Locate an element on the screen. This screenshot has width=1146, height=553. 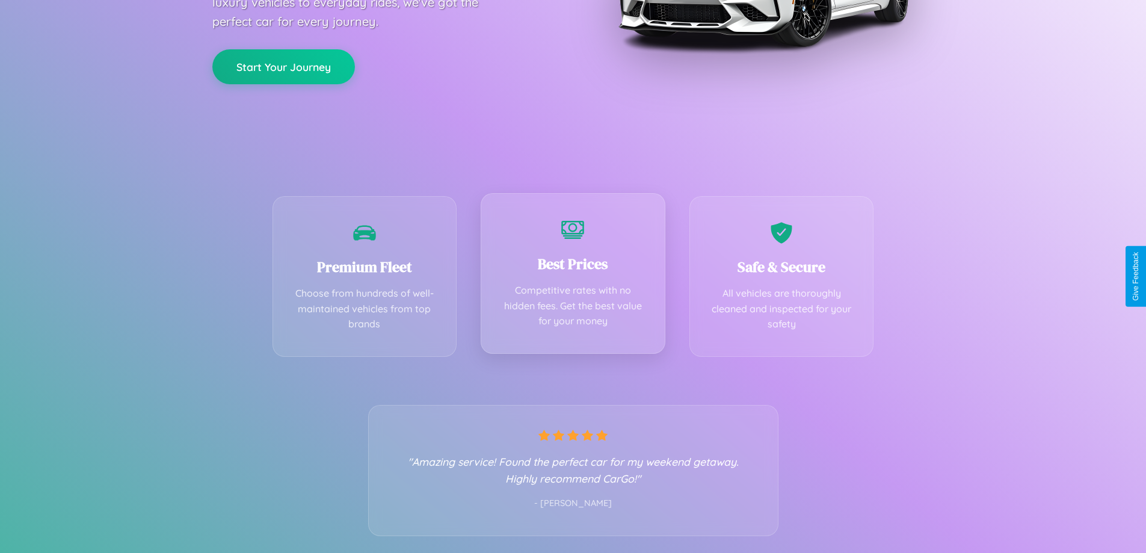
h3: Best Prices is located at coordinates (573, 264).